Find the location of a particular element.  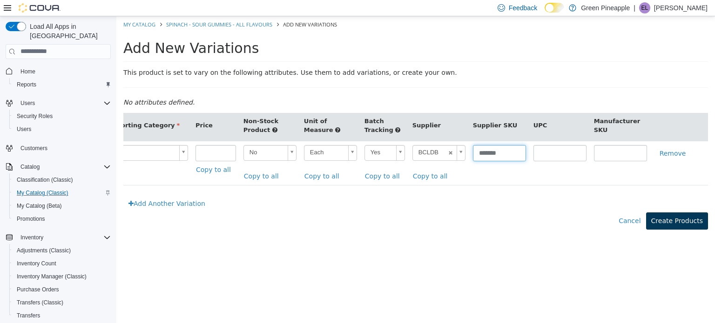

span: EL is located at coordinates (645, 8).